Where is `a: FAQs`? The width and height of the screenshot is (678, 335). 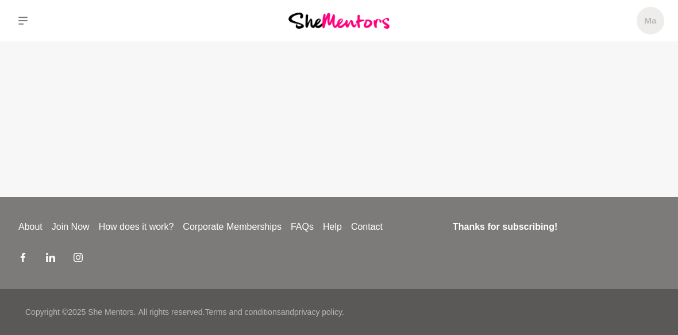 a: FAQs is located at coordinates (302, 227).